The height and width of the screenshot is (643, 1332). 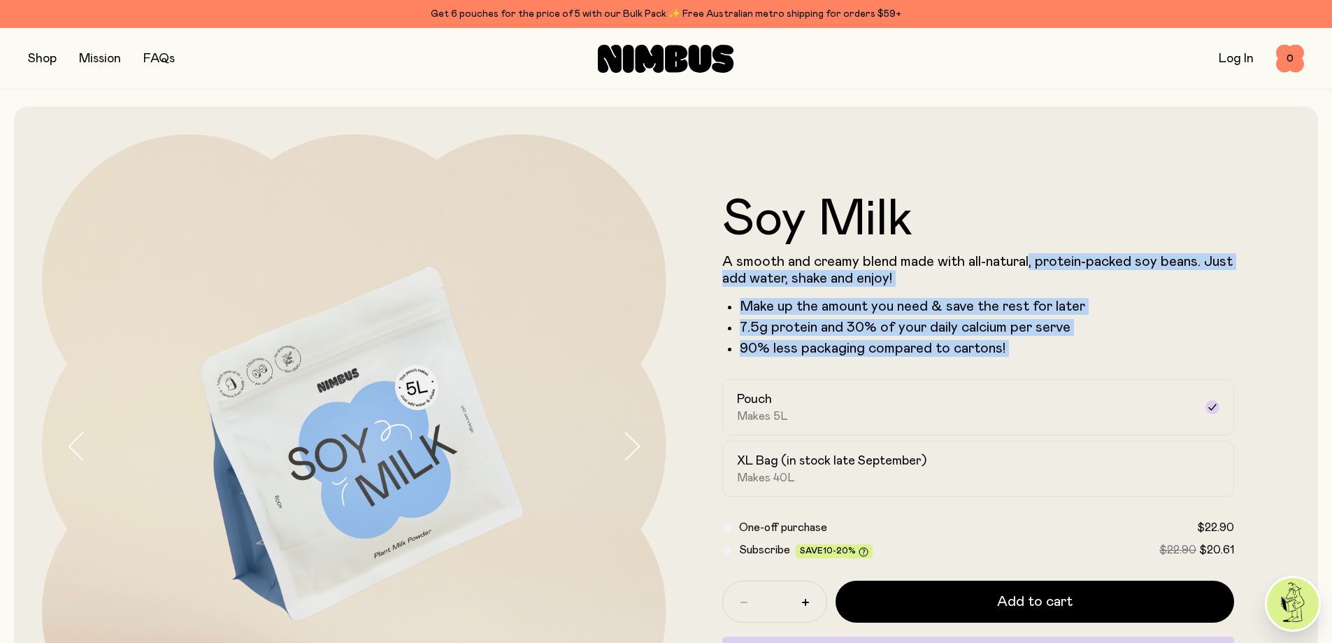 What do you see at coordinates (839, 550) in the screenshot?
I see `span: 10-20%` at bounding box center [839, 550].